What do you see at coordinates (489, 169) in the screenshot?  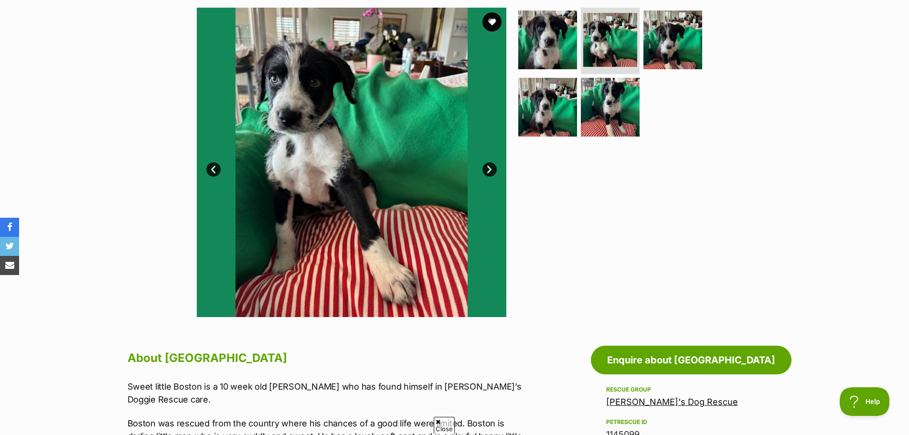 I see `a: Next` at bounding box center [489, 169].